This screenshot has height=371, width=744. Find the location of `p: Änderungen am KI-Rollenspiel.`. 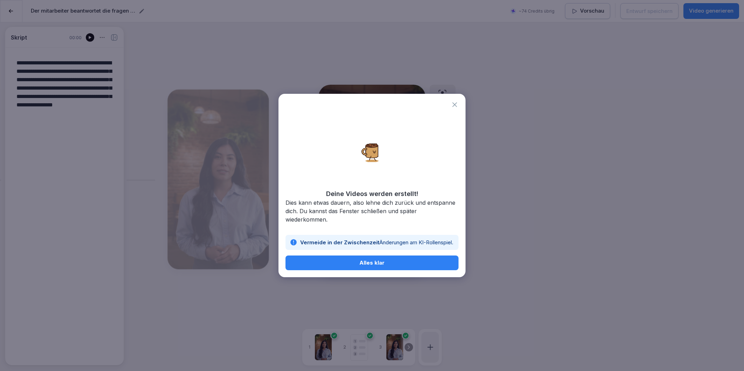

p: Änderungen am KI-Rollenspiel. is located at coordinates (377, 243).